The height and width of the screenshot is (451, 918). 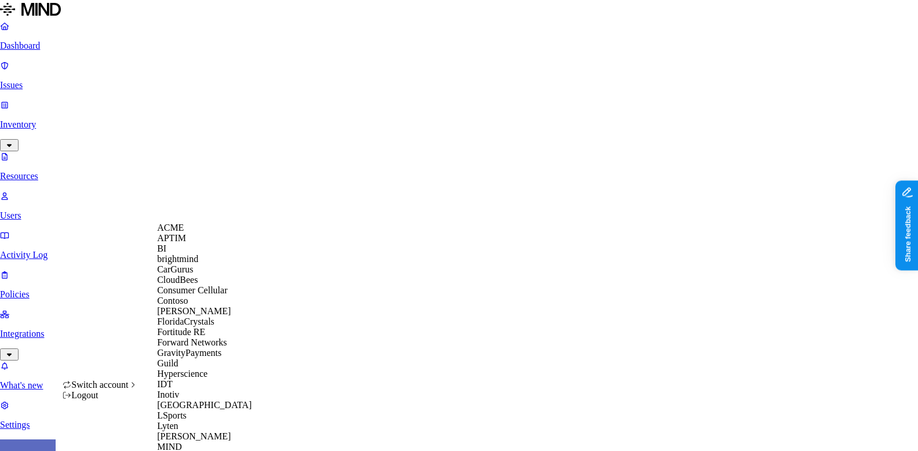 What do you see at coordinates (170, 227) in the screenshot?
I see `span: ACME` at bounding box center [170, 227].